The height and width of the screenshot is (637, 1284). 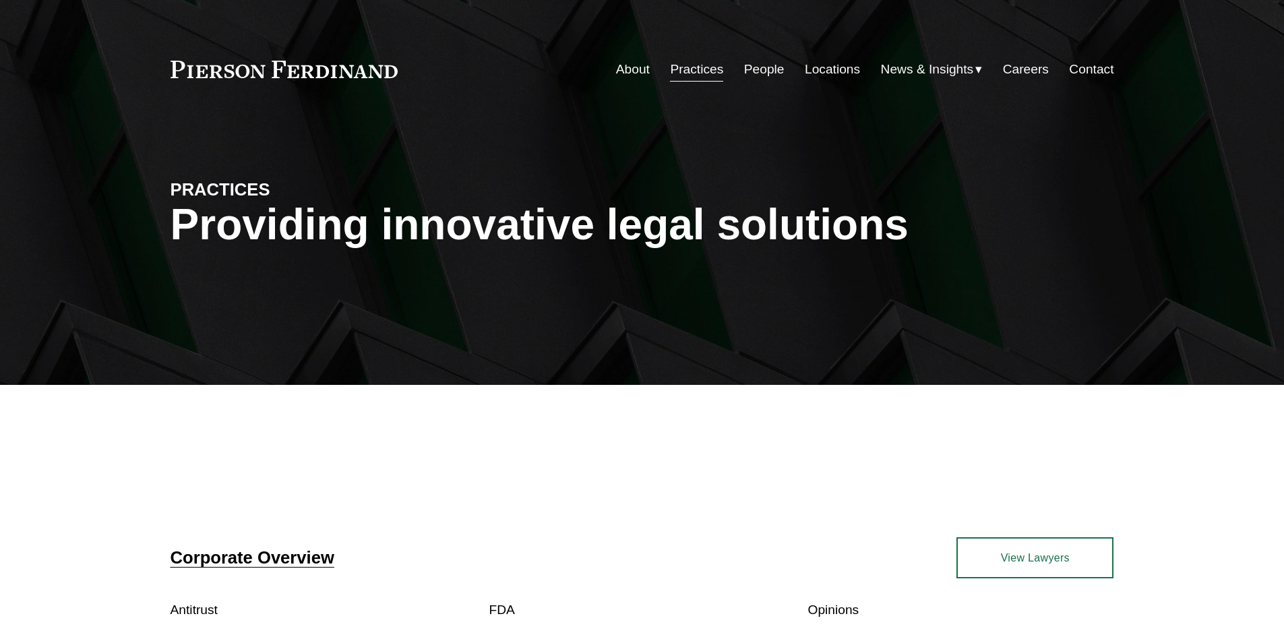 What do you see at coordinates (764, 69) in the screenshot?
I see `a: People` at bounding box center [764, 69].